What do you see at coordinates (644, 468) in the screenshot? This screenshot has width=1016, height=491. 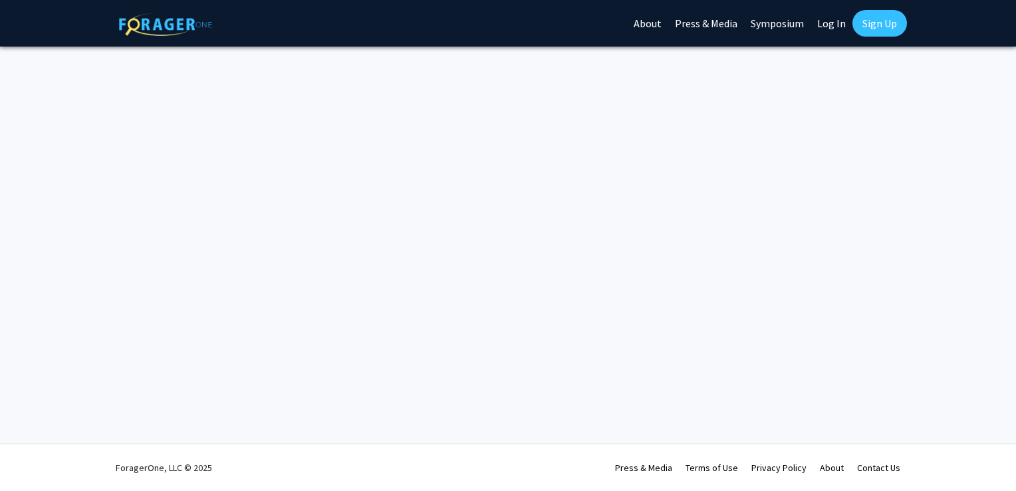 I see `a: Press & Media` at bounding box center [644, 468].